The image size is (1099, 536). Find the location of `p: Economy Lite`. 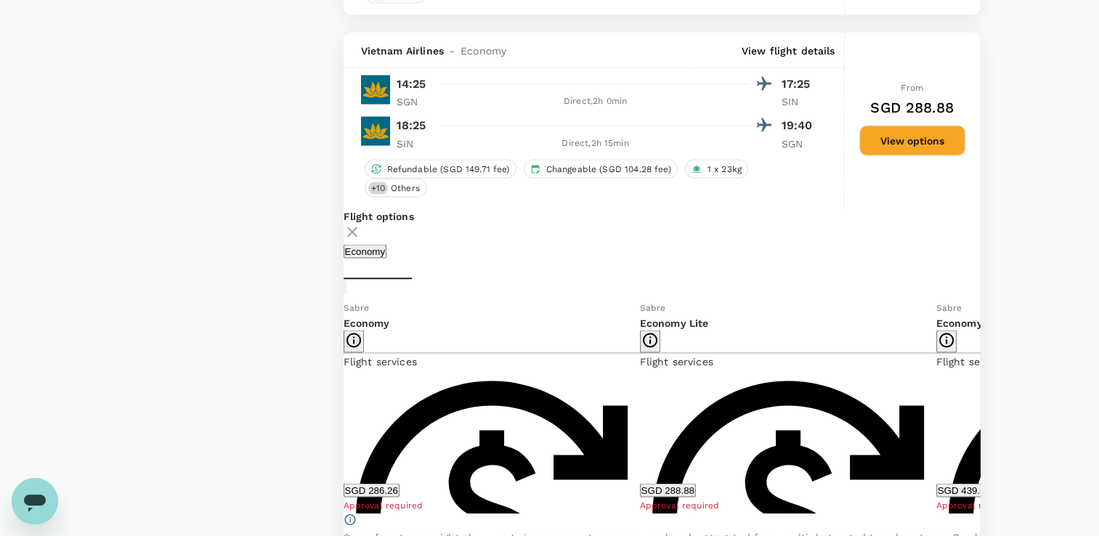

p: Economy Lite is located at coordinates (788, 323).